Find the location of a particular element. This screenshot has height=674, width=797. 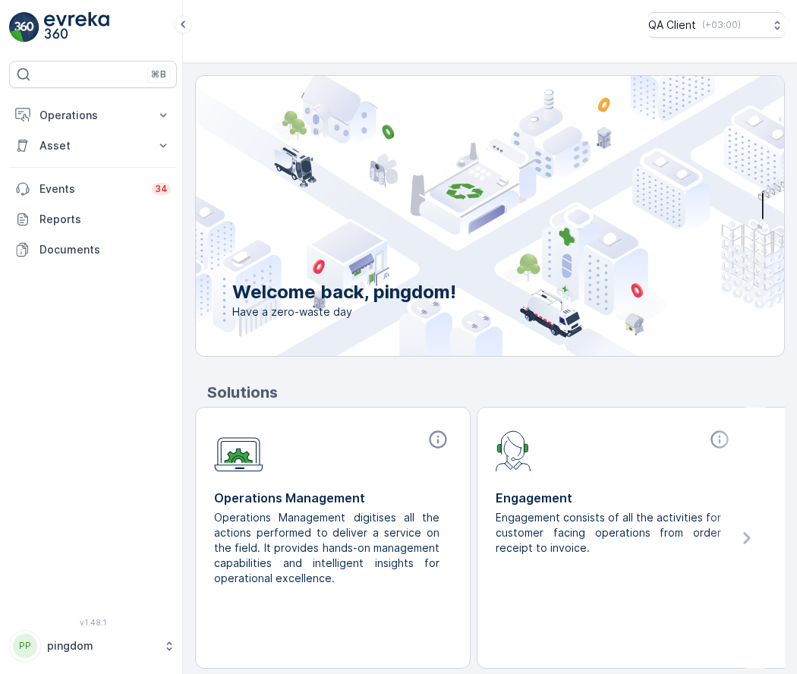

p: Reports is located at coordinates (105, 219).